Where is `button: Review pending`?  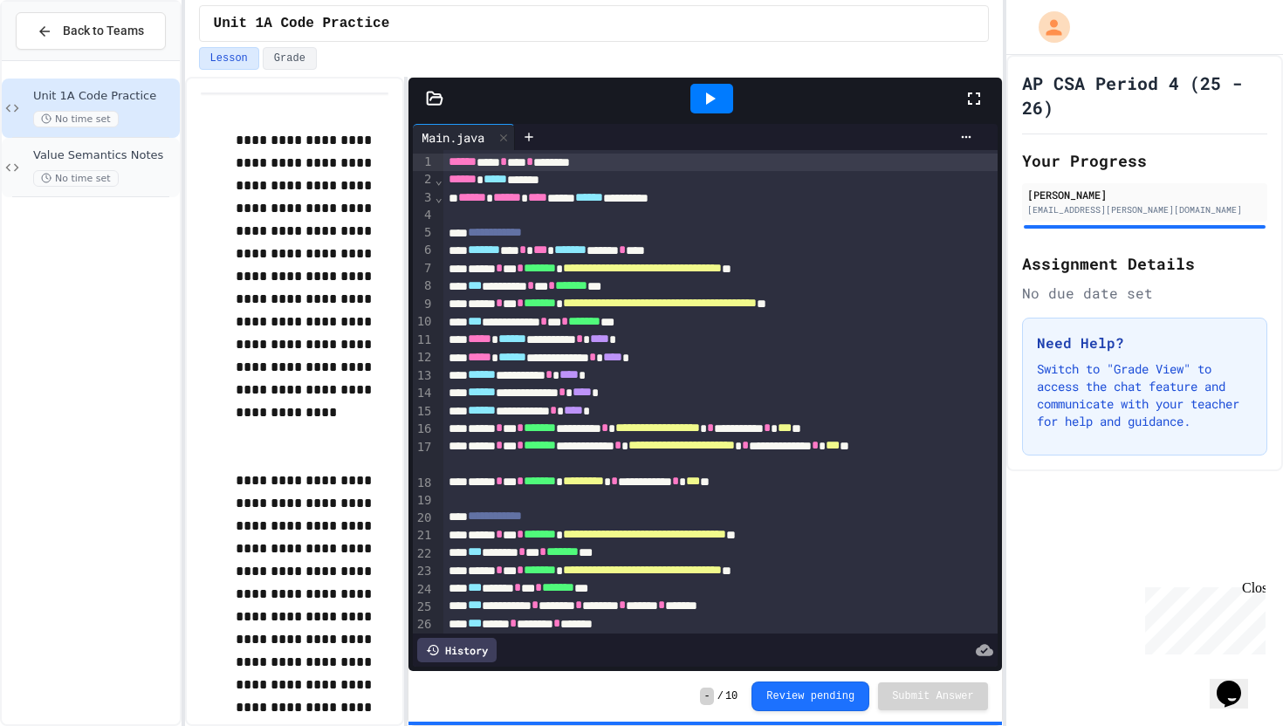
button: Review pending is located at coordinates (810, 696).